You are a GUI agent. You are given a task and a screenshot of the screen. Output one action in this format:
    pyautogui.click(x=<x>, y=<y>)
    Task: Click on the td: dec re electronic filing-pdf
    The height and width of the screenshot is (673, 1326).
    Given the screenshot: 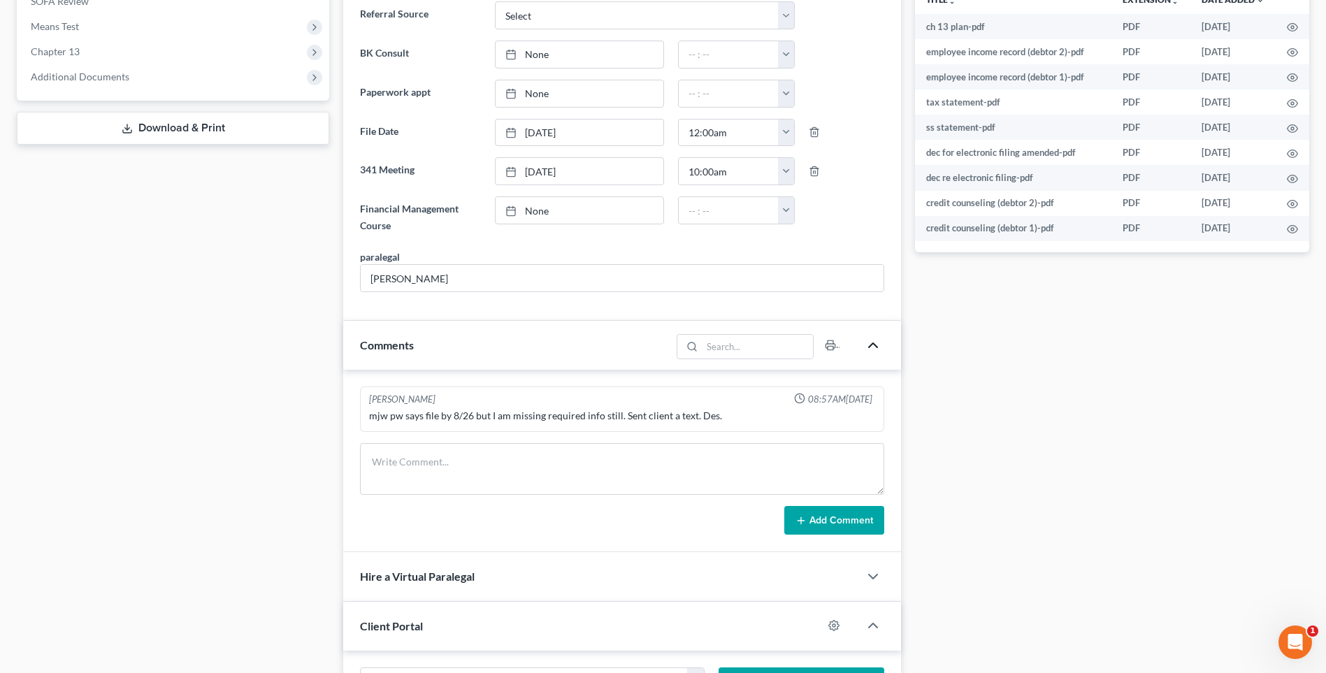 What is the action you would take?
    pyautogui.click(x=1013, y=178)
    